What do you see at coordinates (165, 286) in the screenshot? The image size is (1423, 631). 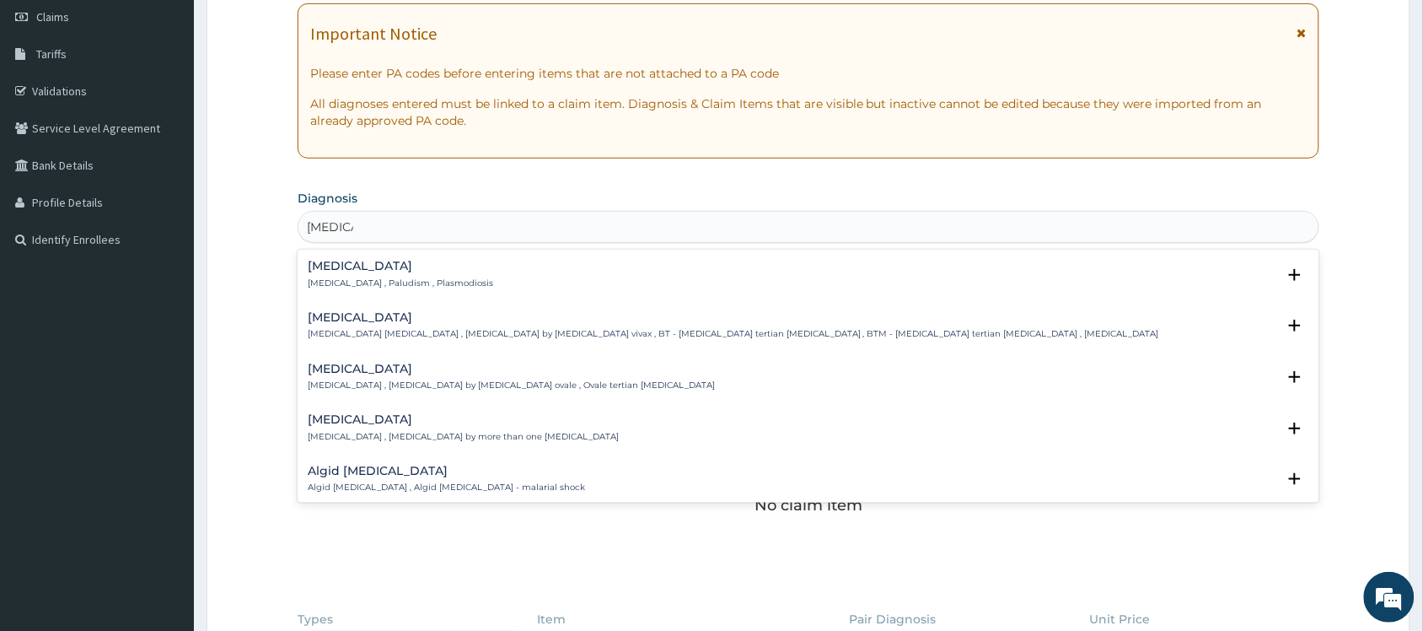 I see `span: We're online!` at bounding box center [165, 286].